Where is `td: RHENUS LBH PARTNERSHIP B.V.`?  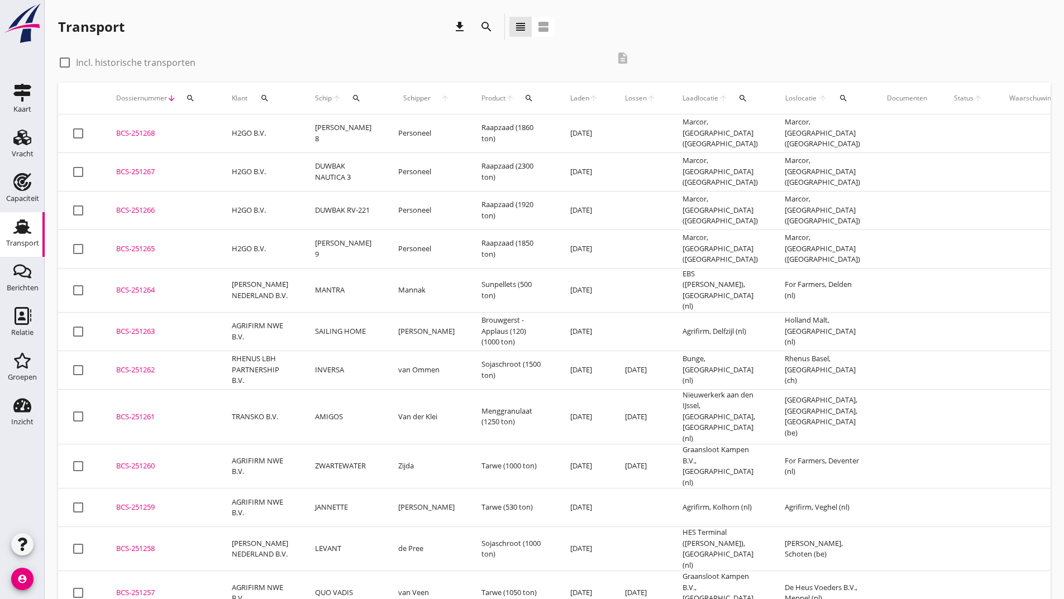 td: RHENUS LBH PARTNERSHIP B.V. is located at coordinates (260, 370).